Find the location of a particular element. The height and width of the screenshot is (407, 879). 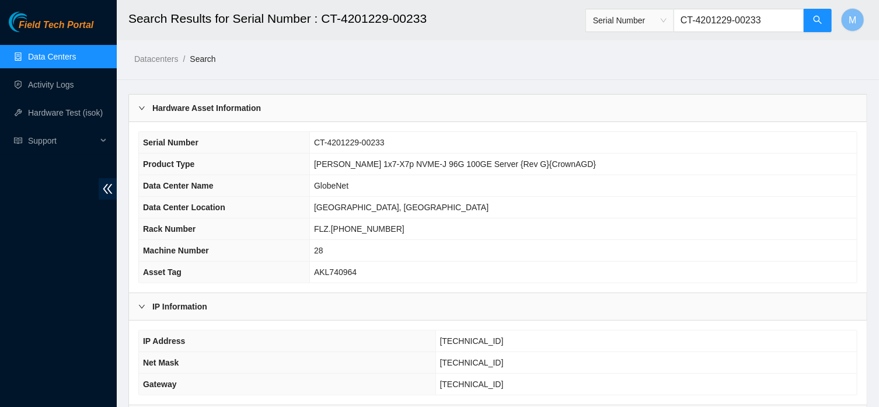

a: Search is located at coordinates (202, 59).